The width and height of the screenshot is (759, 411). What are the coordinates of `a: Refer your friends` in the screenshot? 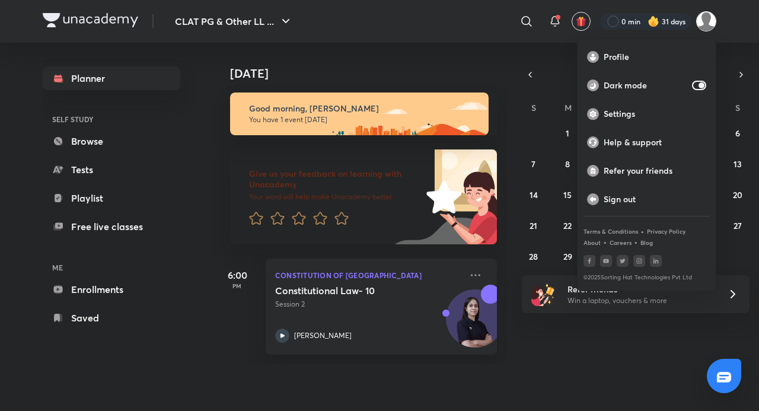 It's located at (646, 171).